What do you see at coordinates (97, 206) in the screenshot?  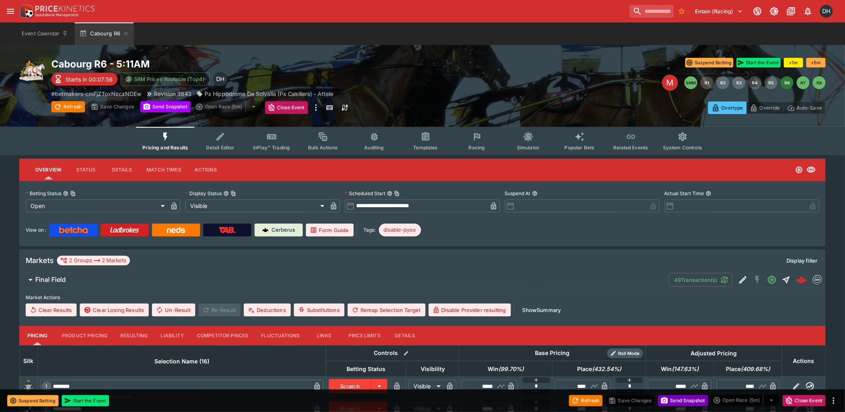 I see `div: Open` at bounding box center [97, 206].